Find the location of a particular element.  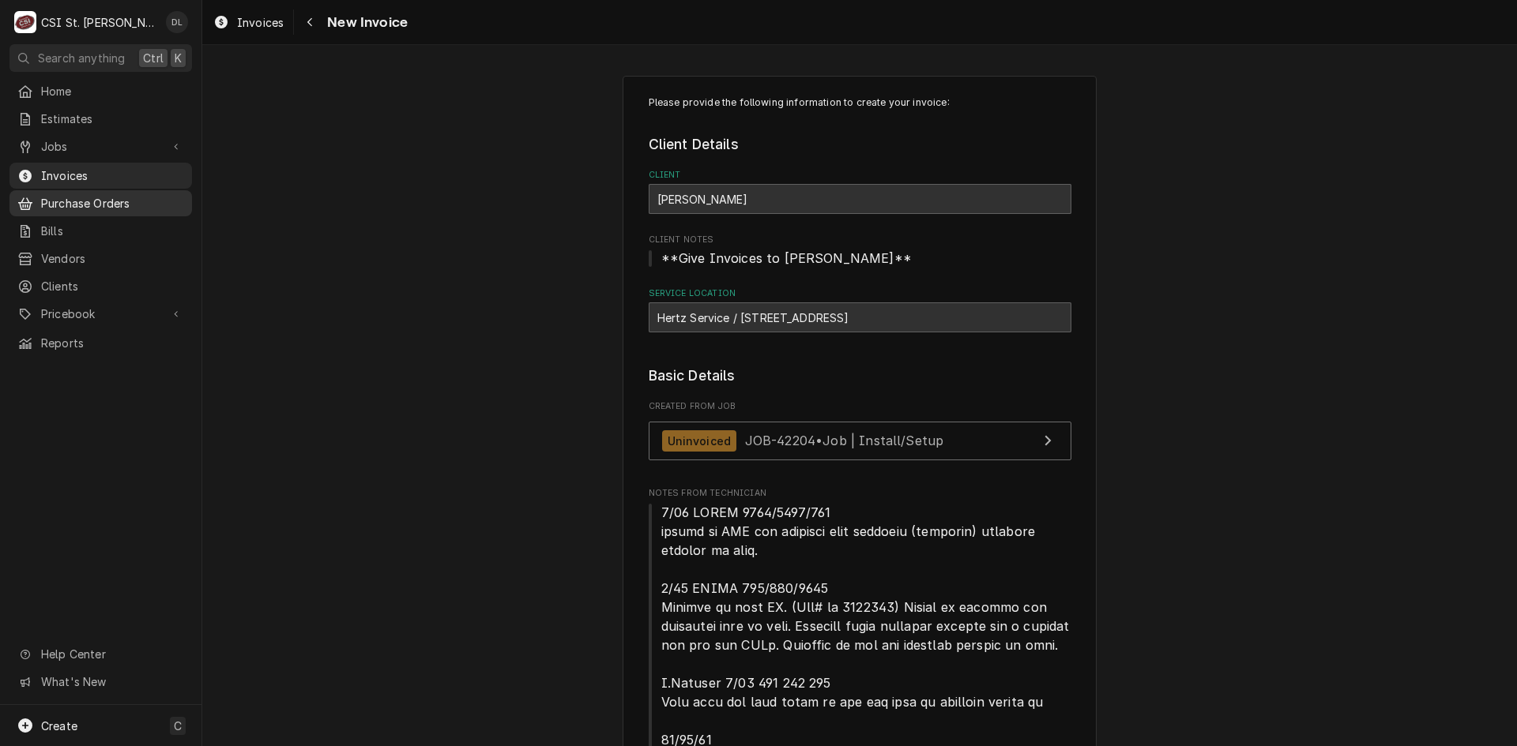

span: Purchase Orders is located at coordinates (112, 203).